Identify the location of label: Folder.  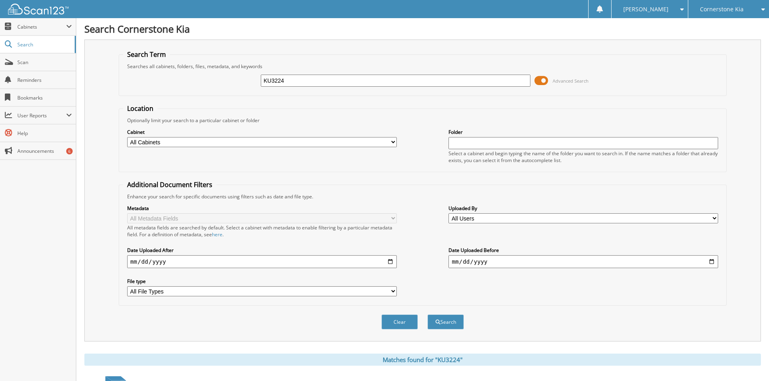
(583, 132).